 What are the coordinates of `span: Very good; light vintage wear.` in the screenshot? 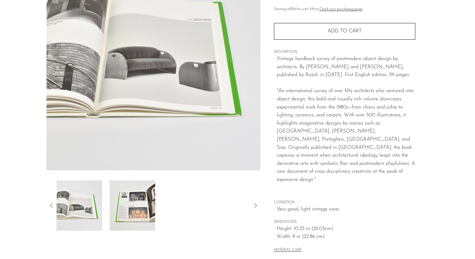 It's located at (346, 209).